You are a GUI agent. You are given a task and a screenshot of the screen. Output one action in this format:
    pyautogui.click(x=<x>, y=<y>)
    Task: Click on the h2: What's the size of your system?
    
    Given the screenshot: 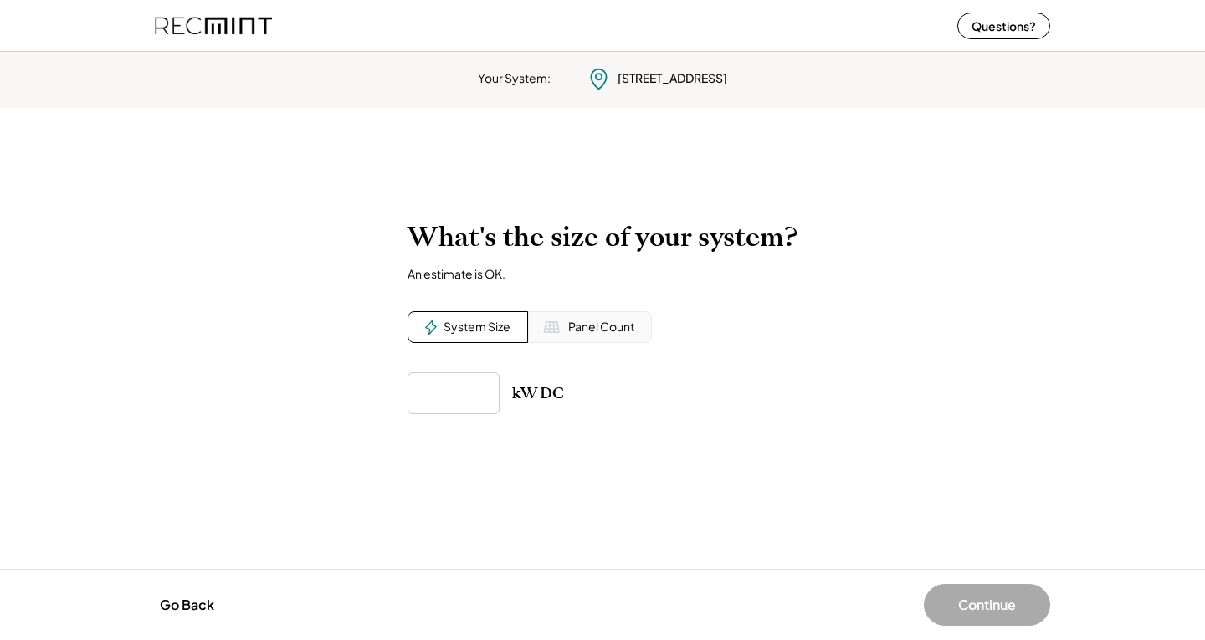 What is the action you would take?
    pyautogui.click(x=603, y=237)
    